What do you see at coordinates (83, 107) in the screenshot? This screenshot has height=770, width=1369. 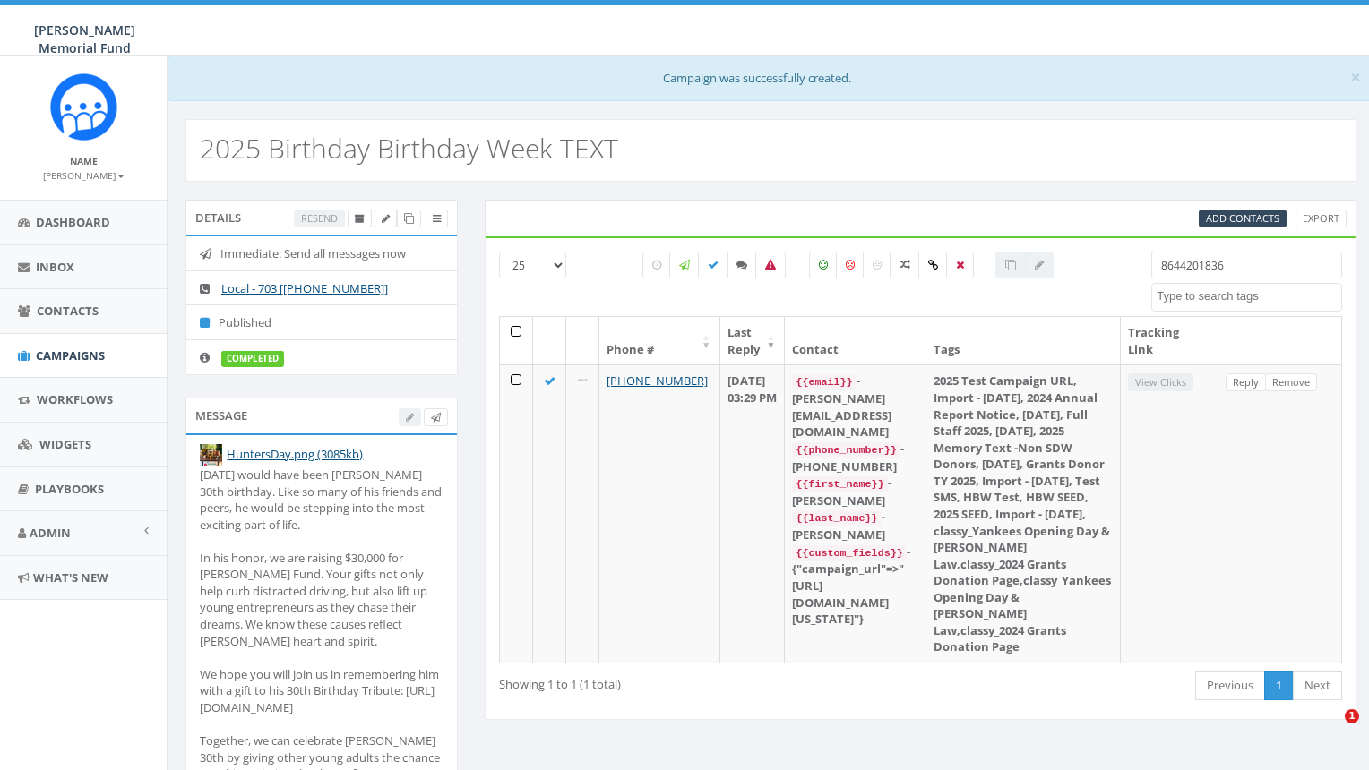 I see `img: Rally_Corp_Icon.png` at bounding box center [83, 107].